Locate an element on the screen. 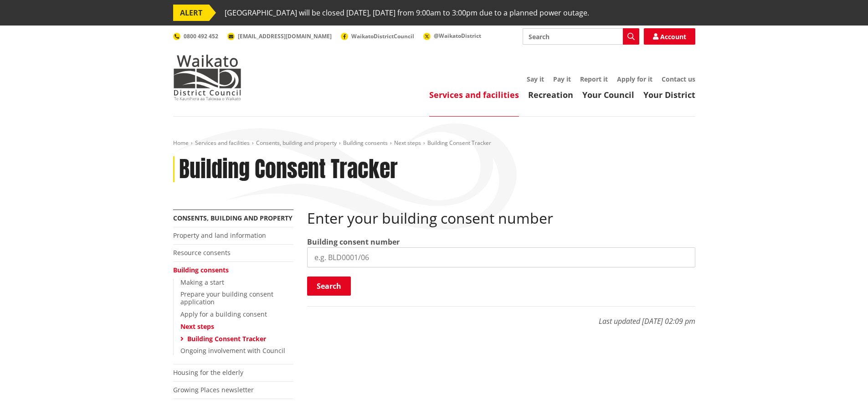 The width and height of the screenshot is (868, 415). a: Account is located at coordinates (669, 36).